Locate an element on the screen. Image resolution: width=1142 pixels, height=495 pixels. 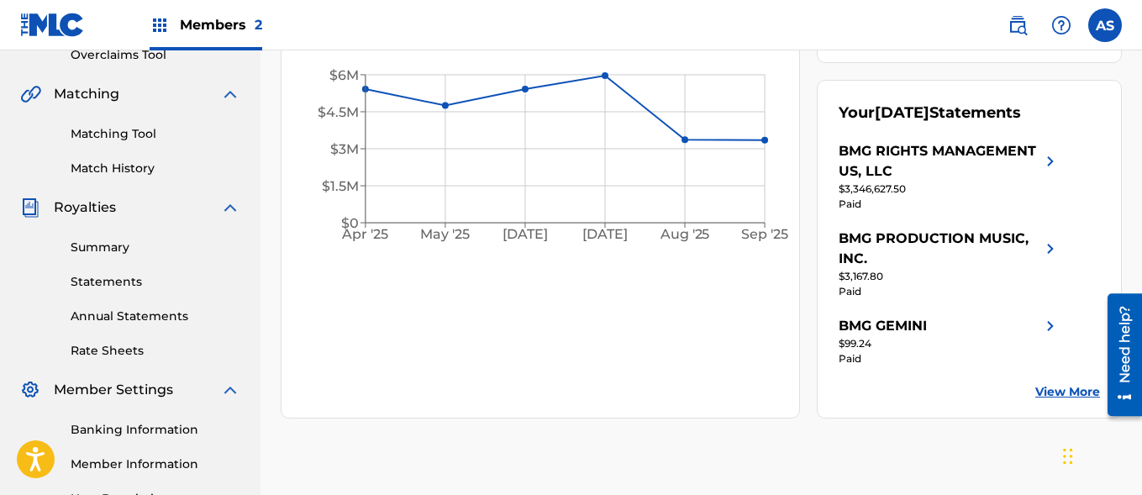
a: BMG GEMINIright chevron icon$99.24Paid is located at coordinates (949, 341).